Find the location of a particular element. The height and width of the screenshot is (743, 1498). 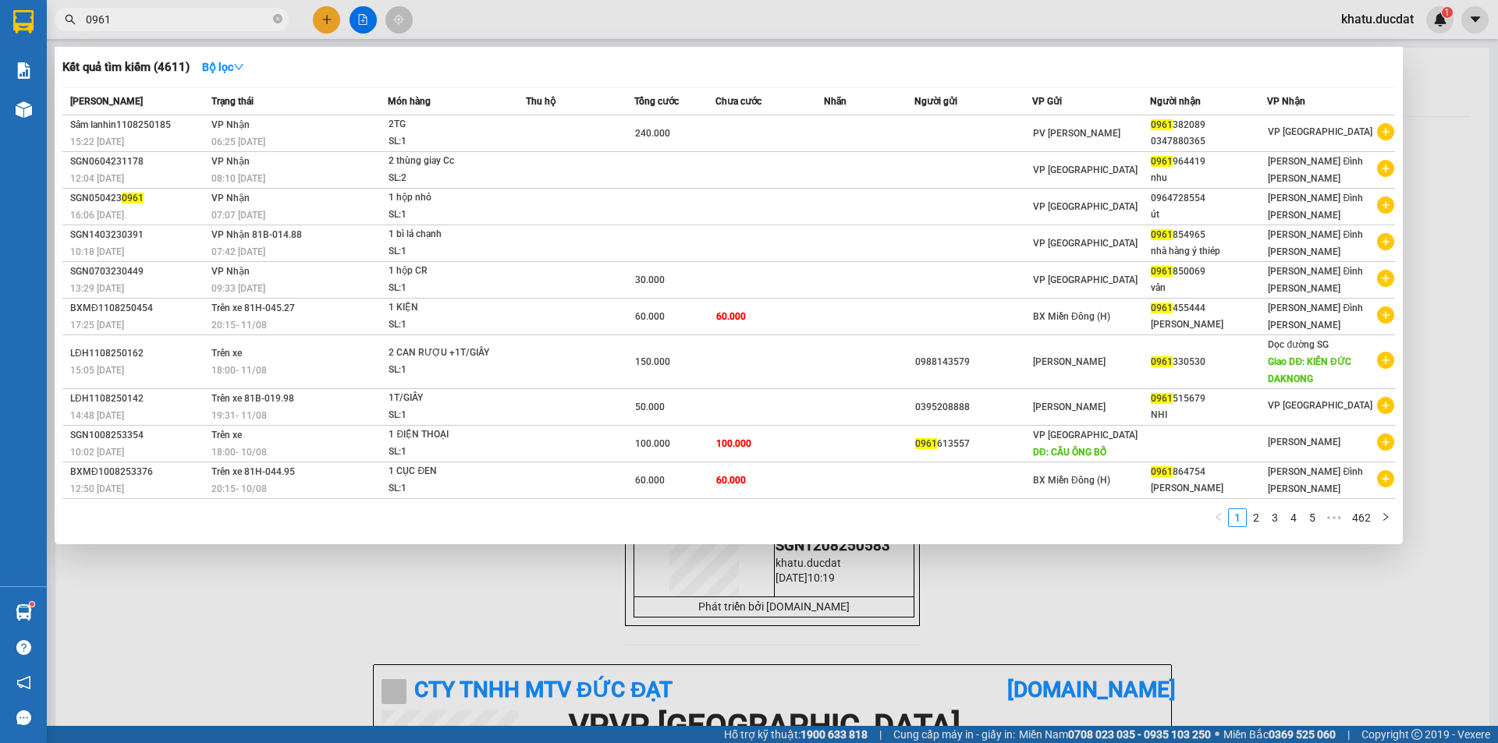

button: right is located at coordinates (1385, 518).